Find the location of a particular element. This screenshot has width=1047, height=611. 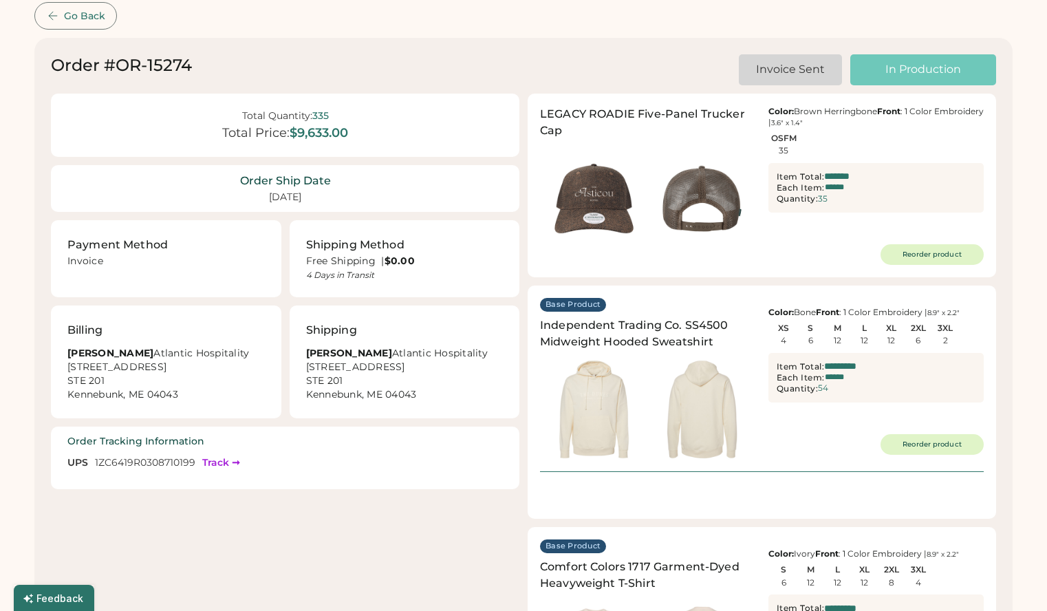

div: Comfort Colors 1717 Garment-Dyed Heavyweight T-Shirt is located at coordinates (648, 575).